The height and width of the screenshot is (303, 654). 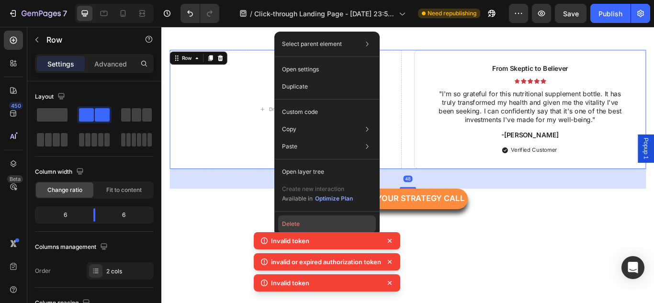 What do you see at coordinates (327, 224) in the screenshot?
I see `button: Delete` at bounding box center [327, 224].